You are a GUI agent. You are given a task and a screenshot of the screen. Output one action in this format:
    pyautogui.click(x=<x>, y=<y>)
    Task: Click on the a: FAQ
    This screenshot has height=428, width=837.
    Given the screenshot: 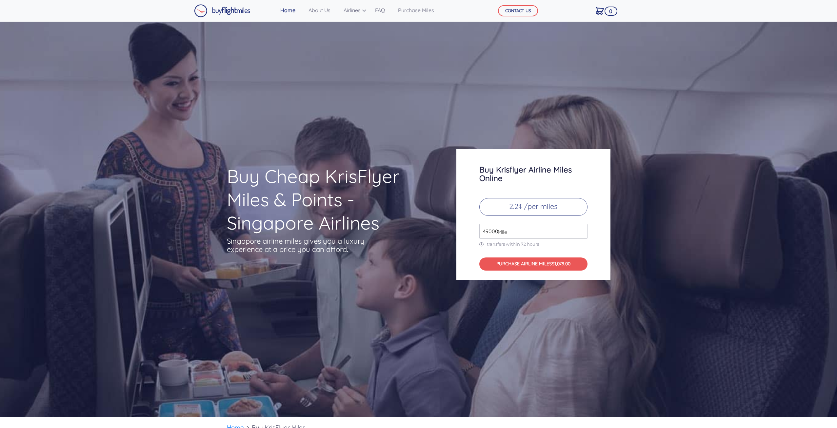 What is the action you would take?
    pyautogui.click(x=380, y=10)
    